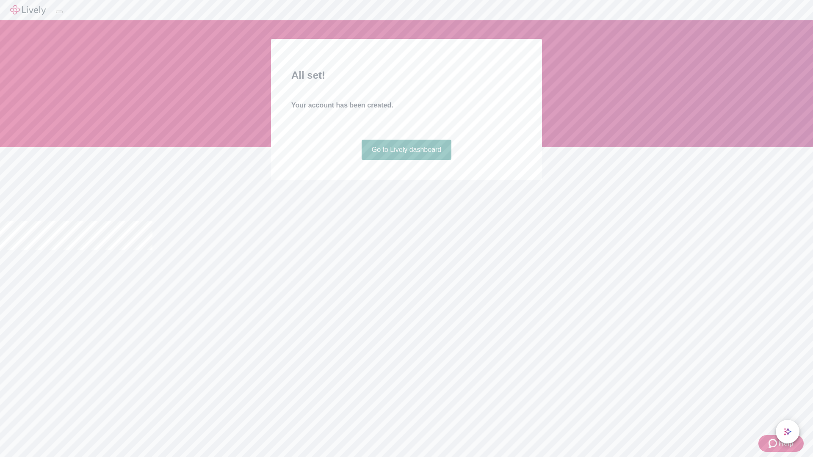 The height and width of the screenshot is (457, 813). I want to click on h2: All set!, so click(406, 75).